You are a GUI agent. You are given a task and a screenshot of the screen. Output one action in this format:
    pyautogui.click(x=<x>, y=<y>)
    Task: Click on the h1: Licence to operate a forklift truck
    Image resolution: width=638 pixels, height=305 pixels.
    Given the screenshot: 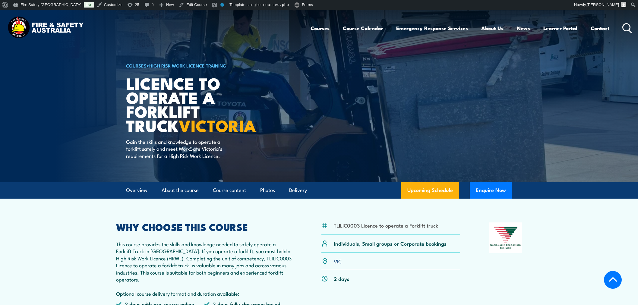 What is the action you would take?
    pyautogui.click(x=200, y=104)
    